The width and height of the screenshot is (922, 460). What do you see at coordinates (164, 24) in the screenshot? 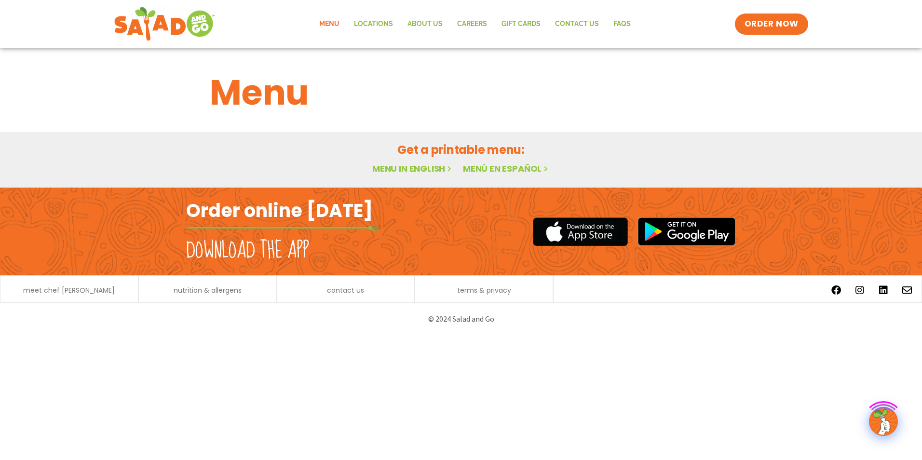
I see `img: new-SAG-logo-768×292` at bounding box center [164, 24].